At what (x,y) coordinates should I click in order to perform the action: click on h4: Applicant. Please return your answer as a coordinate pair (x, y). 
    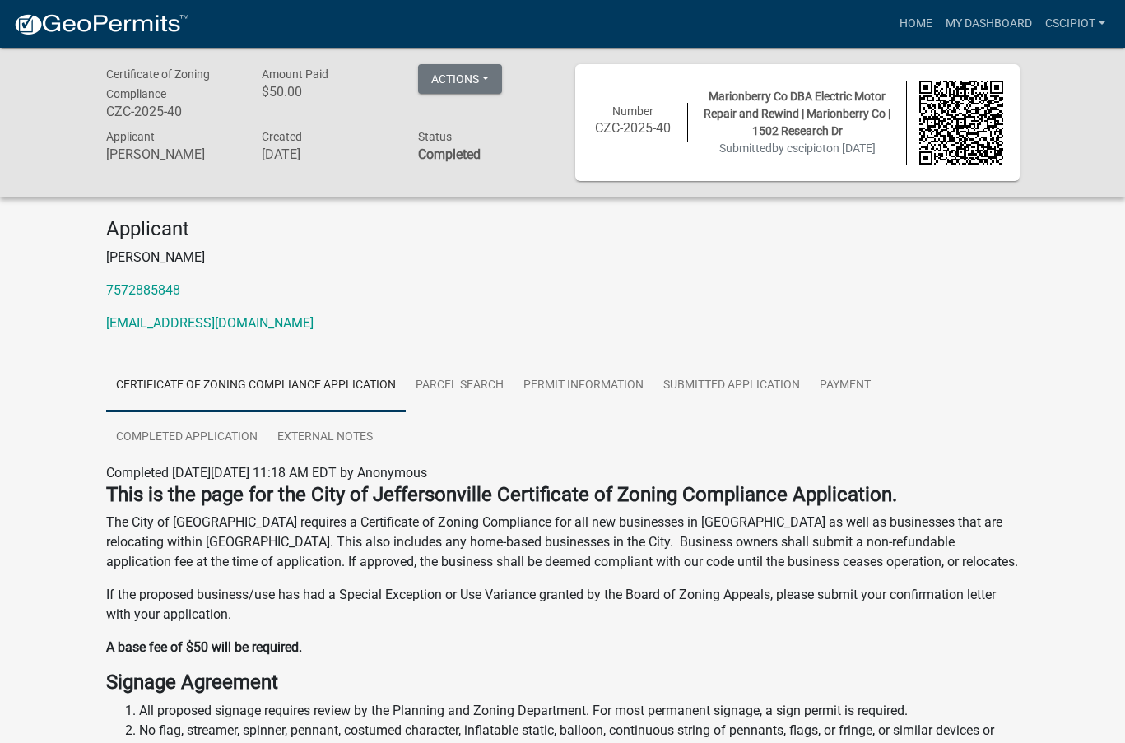
    Looking at the image, I should click on (563, 229).